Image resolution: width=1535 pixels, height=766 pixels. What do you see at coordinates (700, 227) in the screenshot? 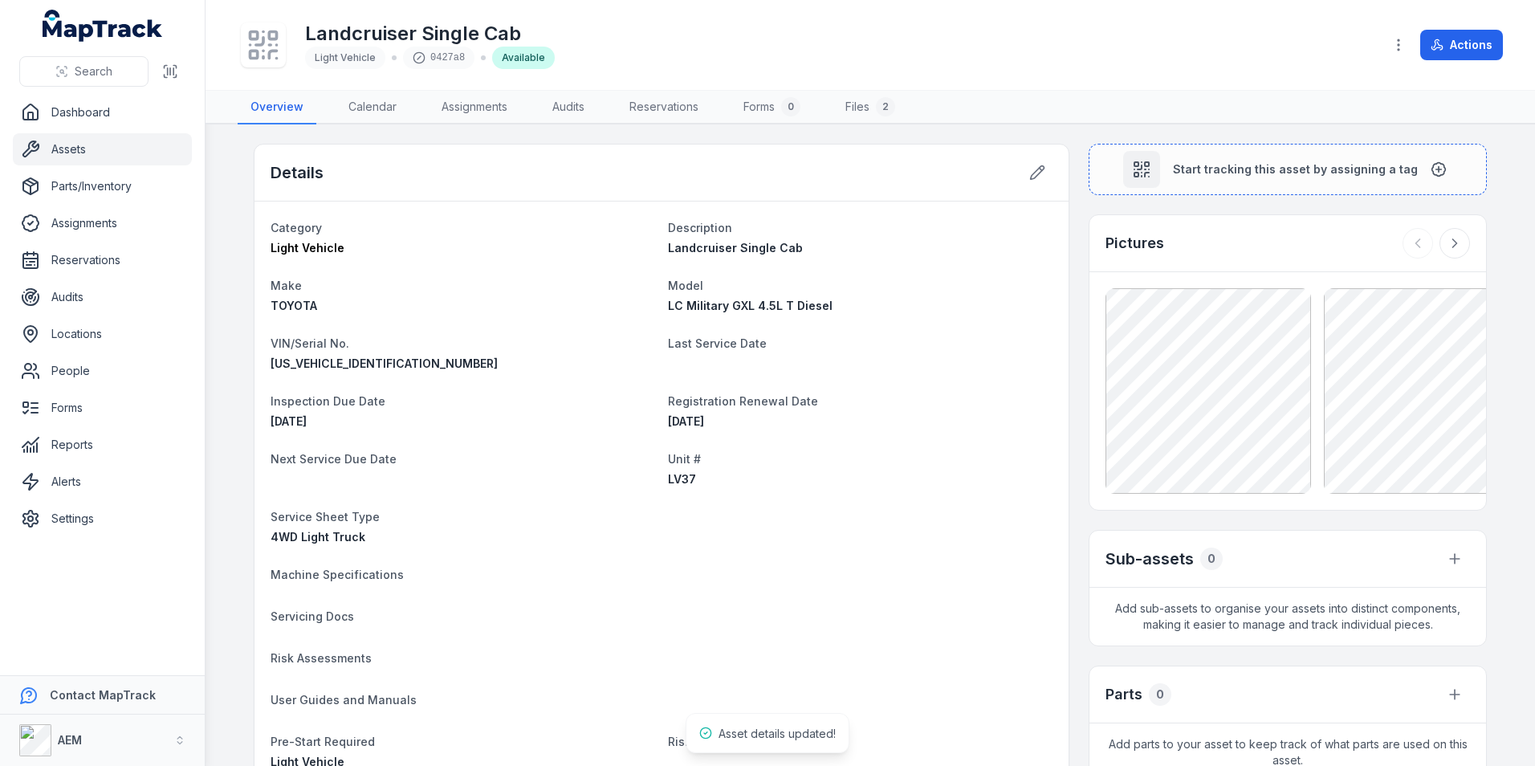
I see `span: Description` at bounding box center [700, 227].